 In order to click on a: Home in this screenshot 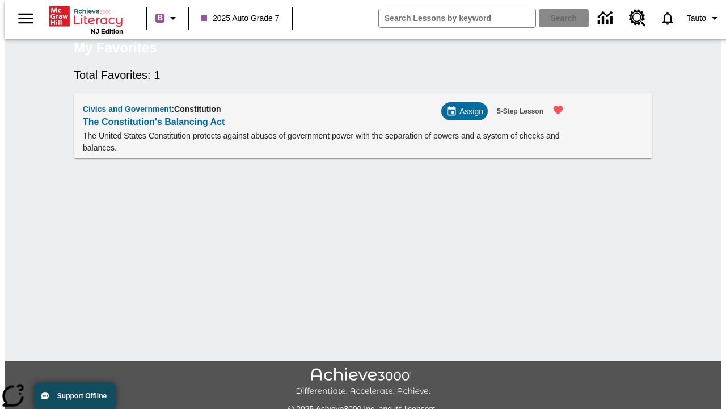, I will do `click(86, 16)`.